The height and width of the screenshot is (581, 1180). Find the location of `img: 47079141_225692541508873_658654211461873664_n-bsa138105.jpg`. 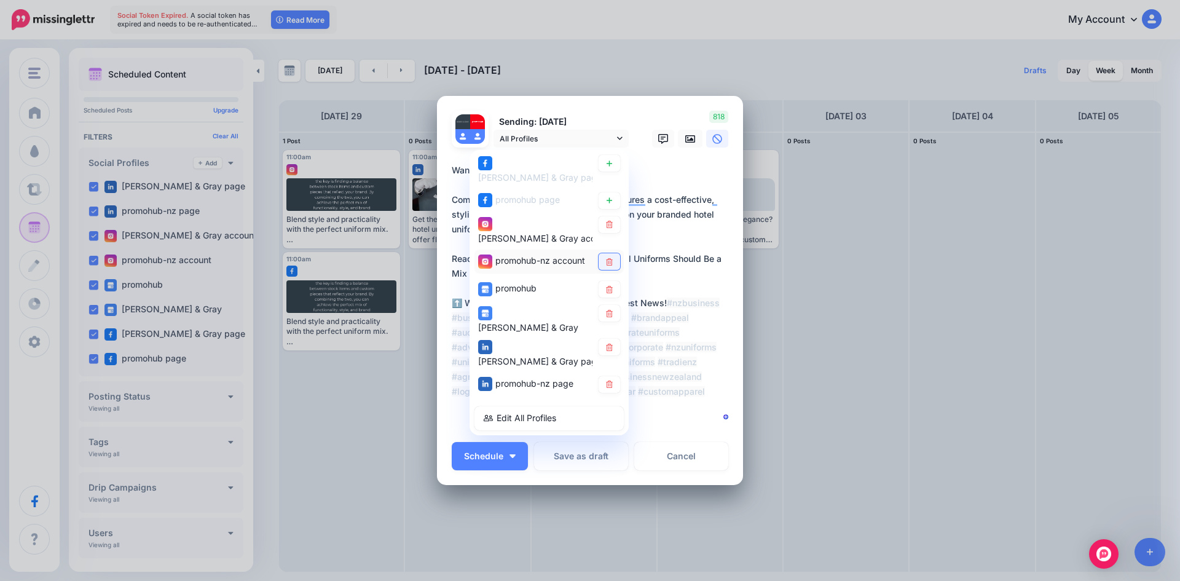

img: 47079141_225692541508873_658654211461873664_n-bsa138105.jpg is located at coordinates (463, 122).